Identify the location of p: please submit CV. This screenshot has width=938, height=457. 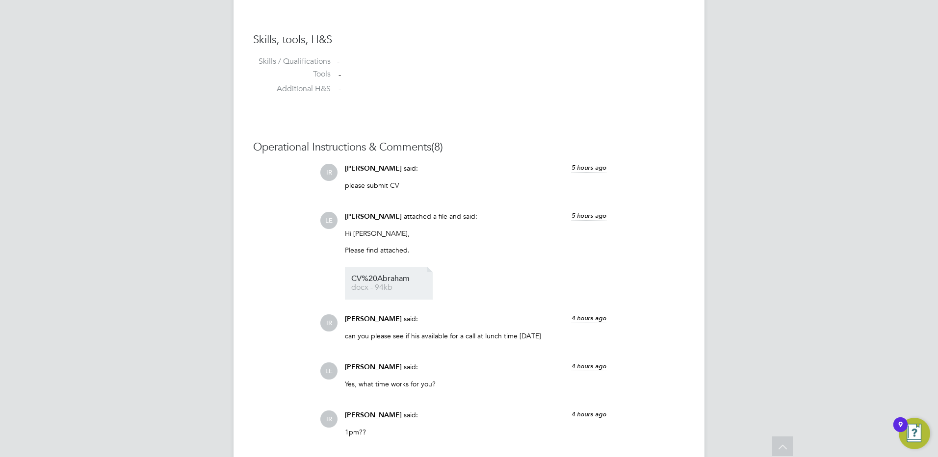
(475, 185).